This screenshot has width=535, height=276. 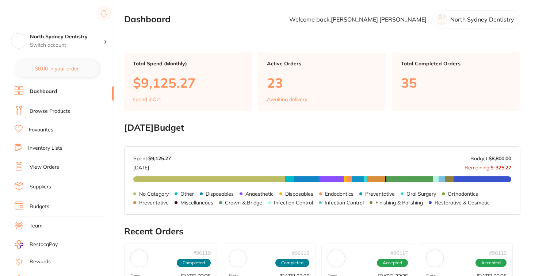 What do you see at coordinates (187, 194) in the screenshot?
I see `p: Other` at bounding box center [187, 194].